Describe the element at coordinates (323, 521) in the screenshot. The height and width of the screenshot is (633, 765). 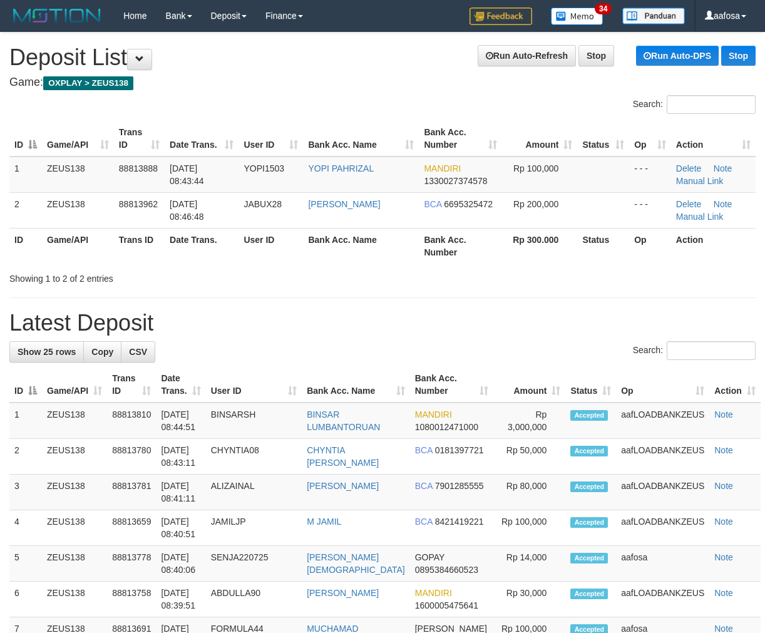
I see `a: M JAMIL` at that location.